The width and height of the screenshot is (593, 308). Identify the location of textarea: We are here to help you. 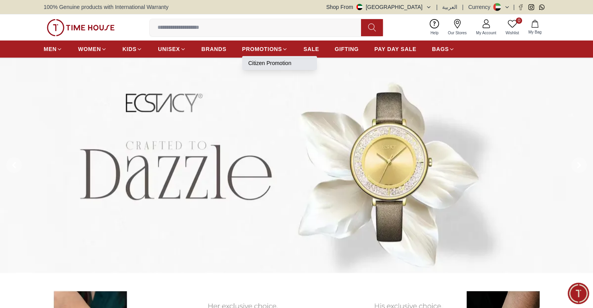
(78, 194).